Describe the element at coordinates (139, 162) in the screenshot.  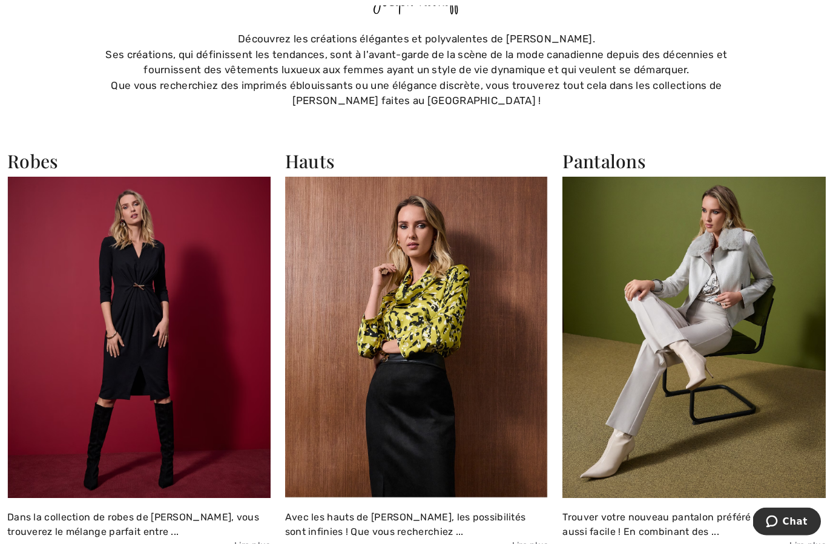
I see `h2: Robes` at that location.